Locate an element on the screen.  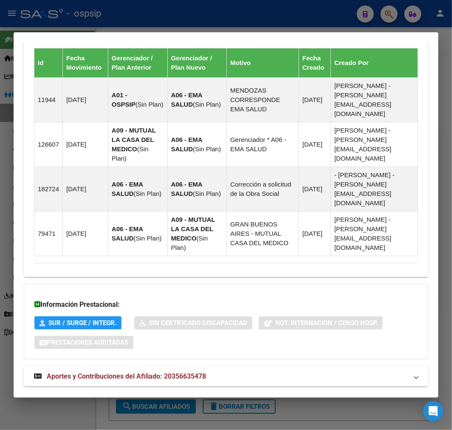
span: Aportes y Contribuciones del Afiliado: 20356635478 is located at coordinates (126, 376).